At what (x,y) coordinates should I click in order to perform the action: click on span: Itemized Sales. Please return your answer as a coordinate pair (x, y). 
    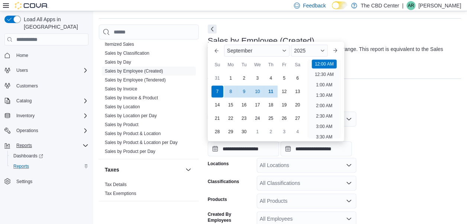
    Looking at the image, I should click on (119, 44).